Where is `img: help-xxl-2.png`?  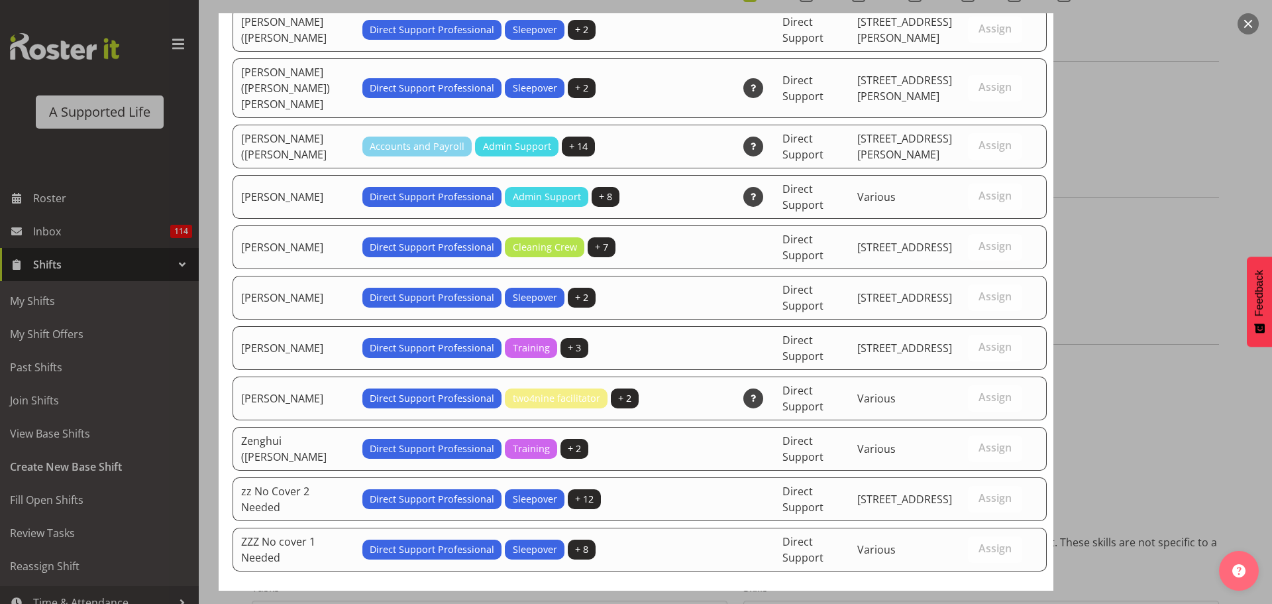 img: help-xxl-2.png is located at coordinates (1239, 571).